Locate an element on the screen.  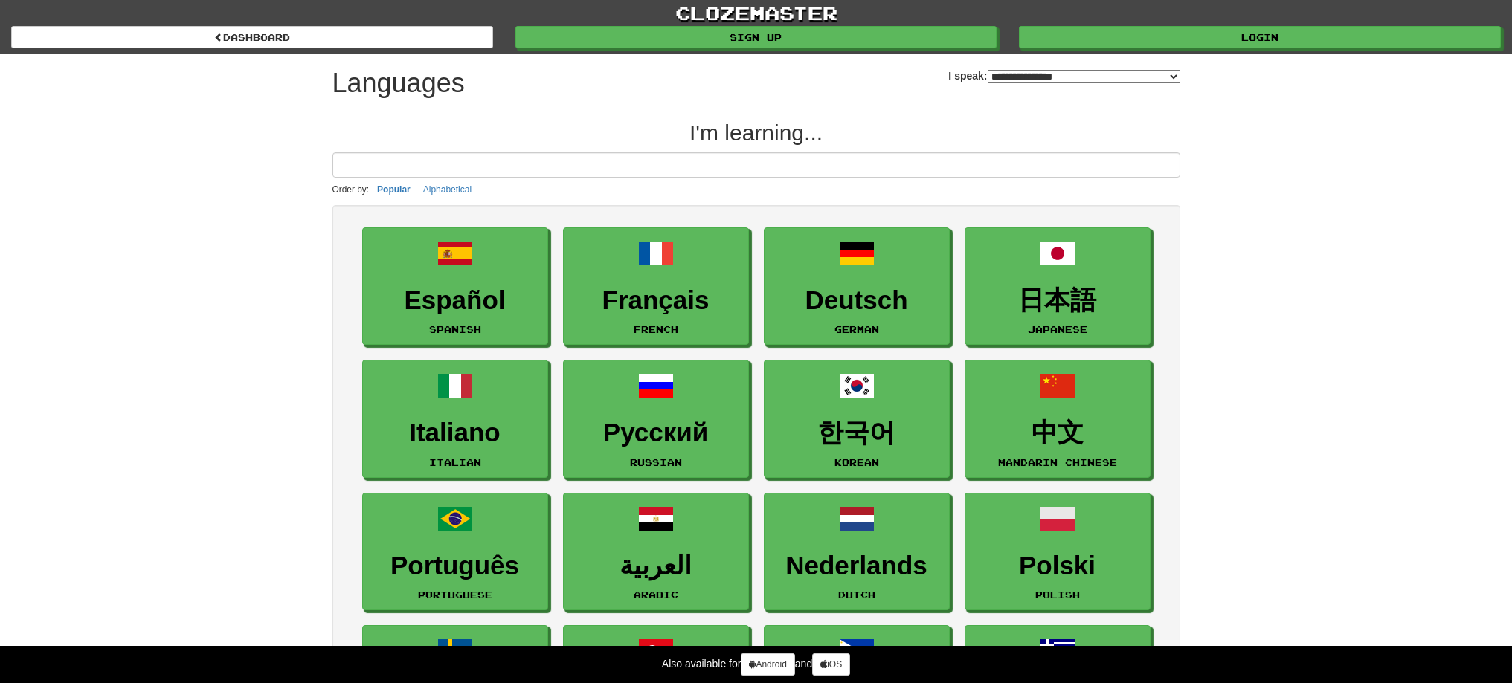
a: РусскийRussian is located at coordinates (656, 419).